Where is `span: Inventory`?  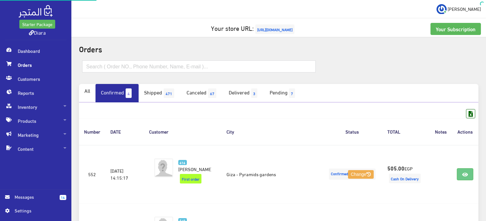
span: Inventory is located at coordinates (36, 107).